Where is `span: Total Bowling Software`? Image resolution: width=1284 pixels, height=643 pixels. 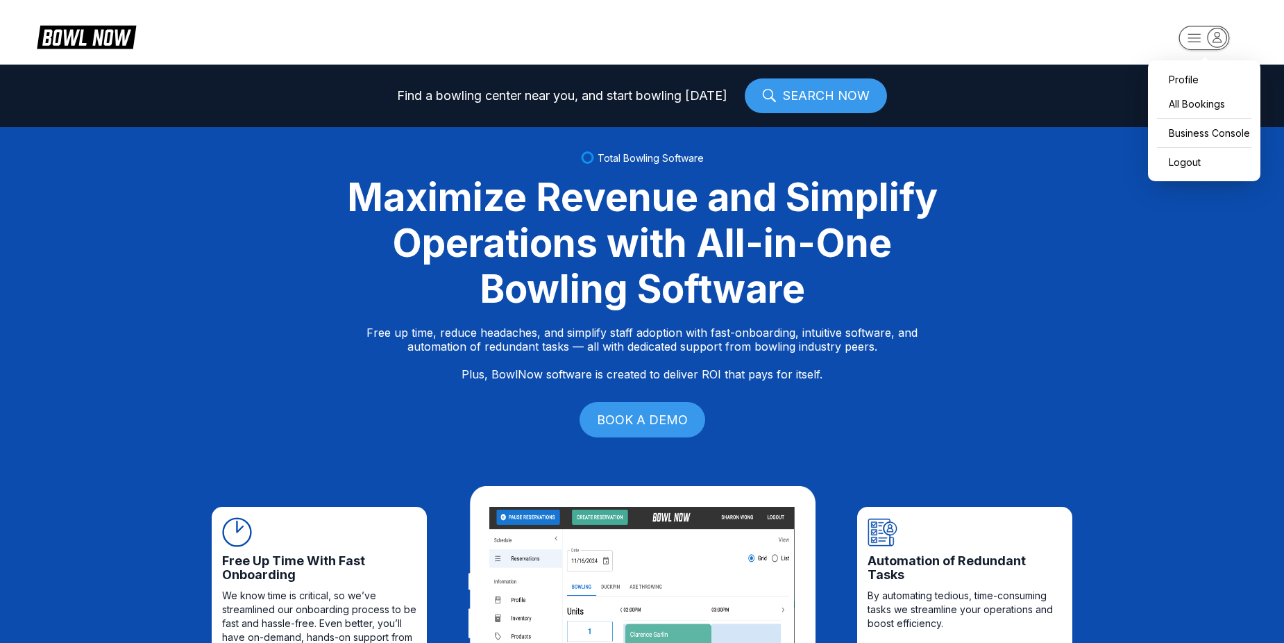
span: Total Bowling Software is located at coordinates (650, 158).